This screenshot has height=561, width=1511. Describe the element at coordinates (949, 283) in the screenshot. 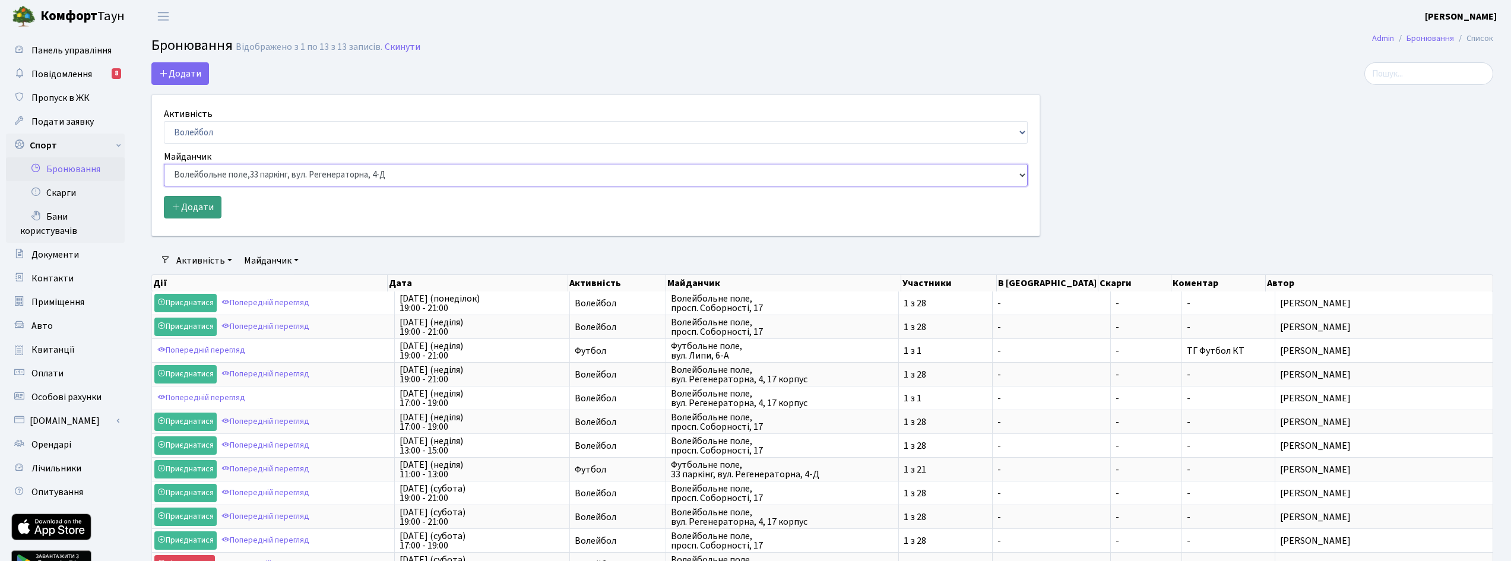

I see `th: Участники` at that location.